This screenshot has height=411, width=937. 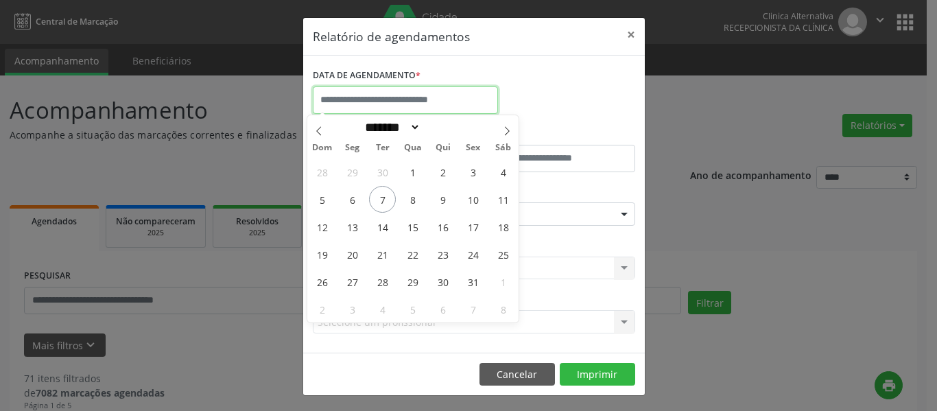 What do you see at coordinates (366, 75) in the screenshot?
I see `label: DATA DE AGENDAMENTO` at bounding box center [366, 75].